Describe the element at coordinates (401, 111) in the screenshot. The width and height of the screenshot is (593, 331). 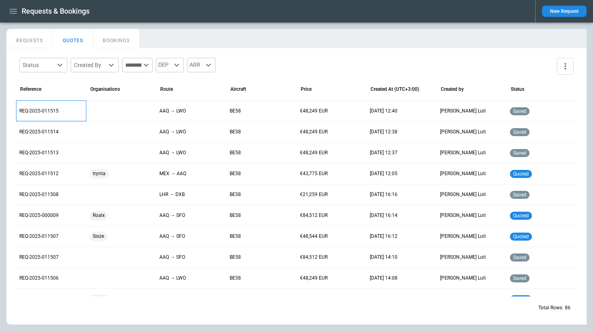
I see `p: 03 Oct 2025 12:40` at that location.